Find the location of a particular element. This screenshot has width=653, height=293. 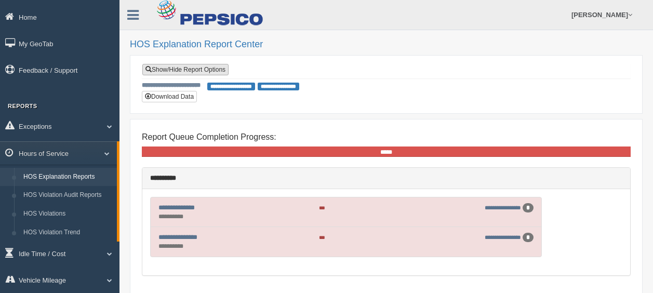

h4: Report Queue Completion Progress: is located at coordinates (386, 137).